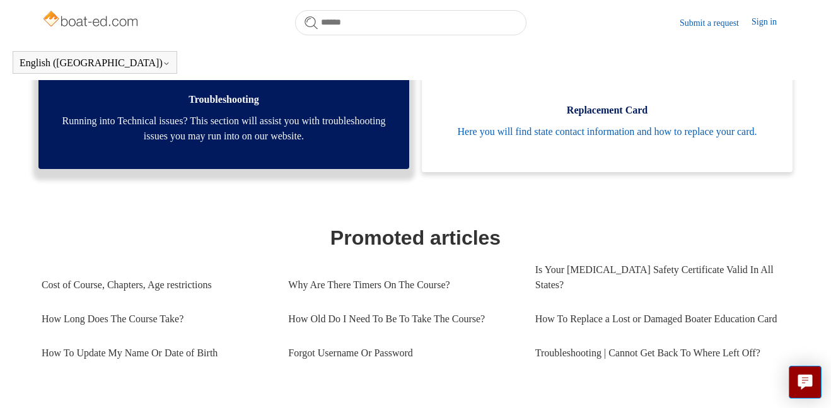  What do you see at coordinates (415, 238) in the screenshot?
I see `h1: Promoted articles` at bounding box center [415, 238].